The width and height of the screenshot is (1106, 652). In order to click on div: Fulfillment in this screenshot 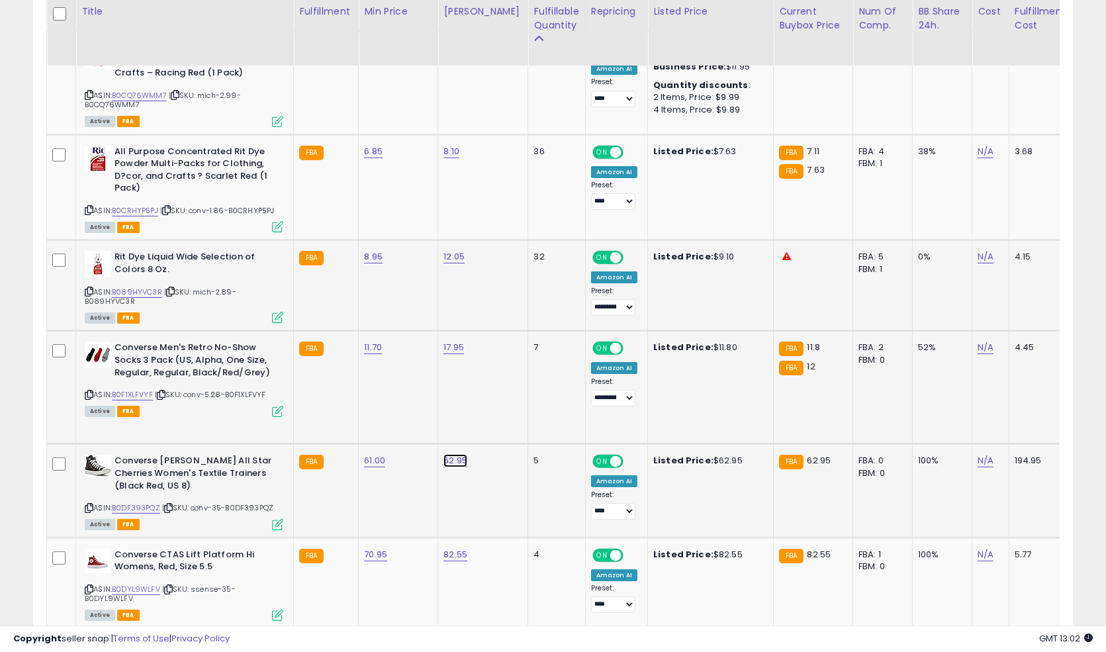, I will do `click(326, 11)`.